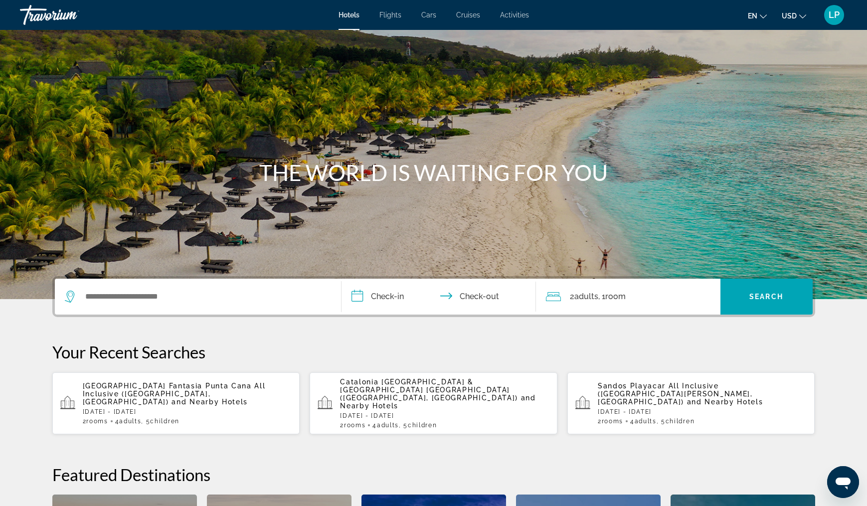  Describe the element at coordinates (612, 297) in the screenshot. I see `span: , 1` at that location.